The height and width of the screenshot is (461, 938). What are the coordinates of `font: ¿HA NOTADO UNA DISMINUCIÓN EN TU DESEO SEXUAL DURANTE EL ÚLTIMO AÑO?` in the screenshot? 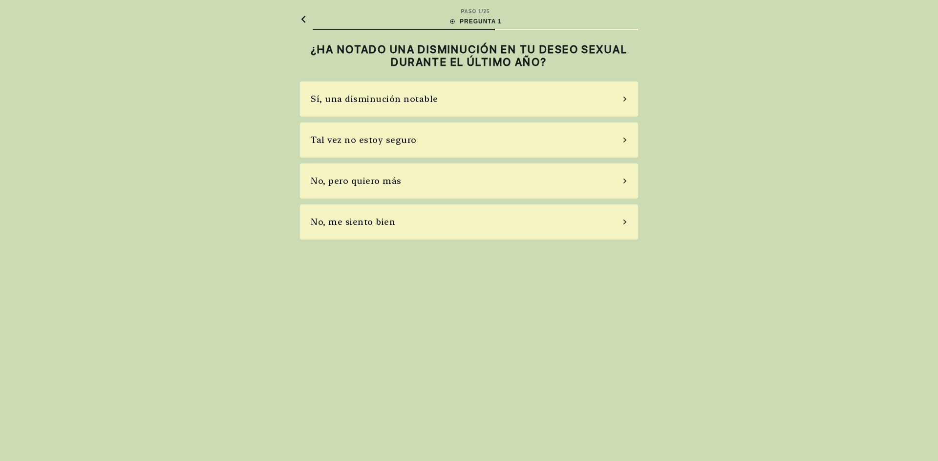 It's located at (469, 56).